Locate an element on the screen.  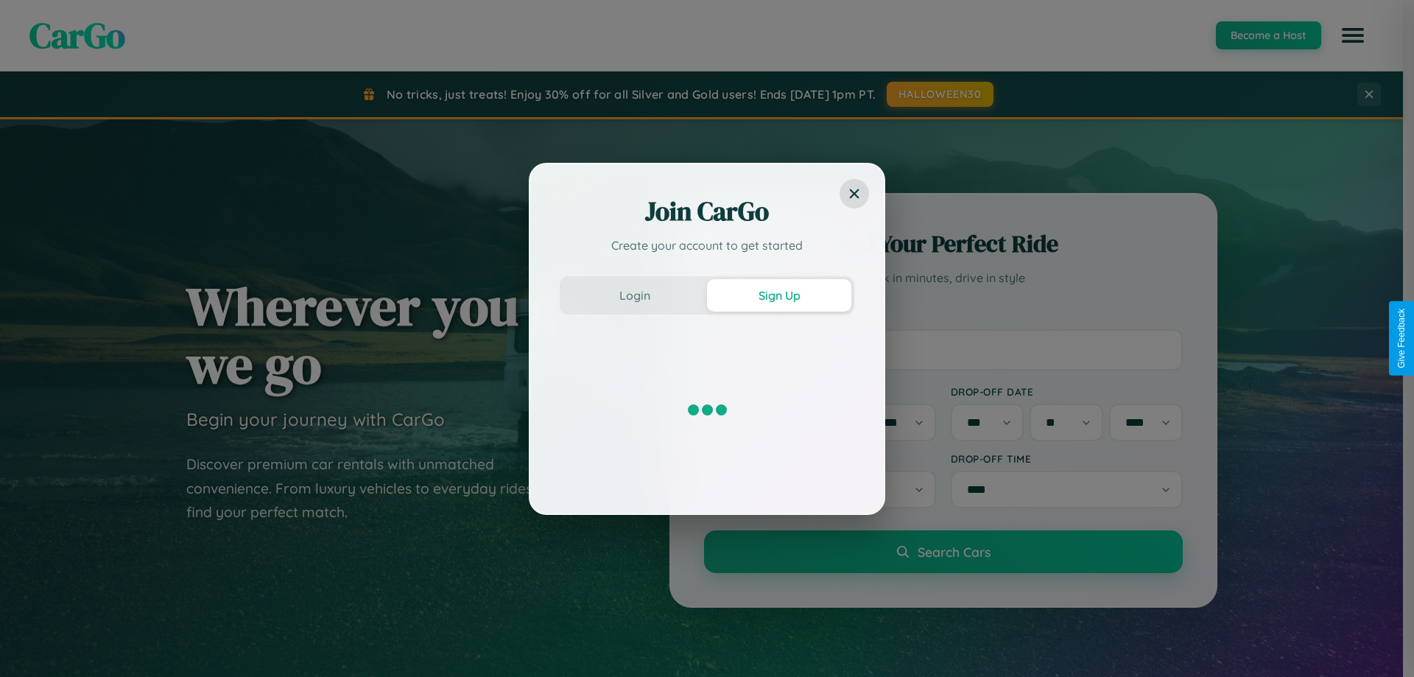
button: Sign Up is located at coordinates (779, 295).